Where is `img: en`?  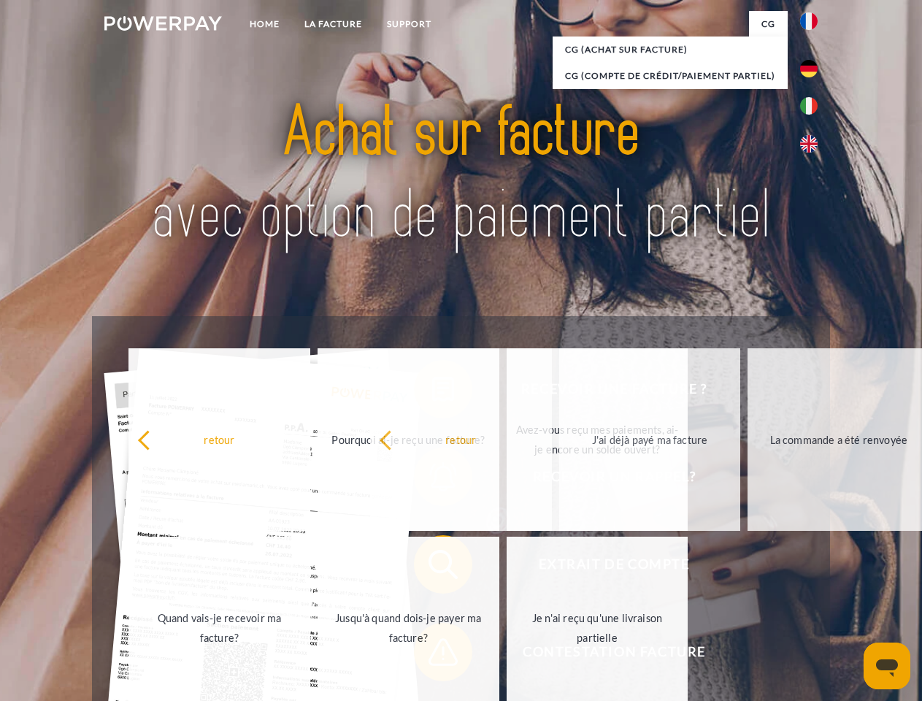
img: en is located at coordinates (809, 144).